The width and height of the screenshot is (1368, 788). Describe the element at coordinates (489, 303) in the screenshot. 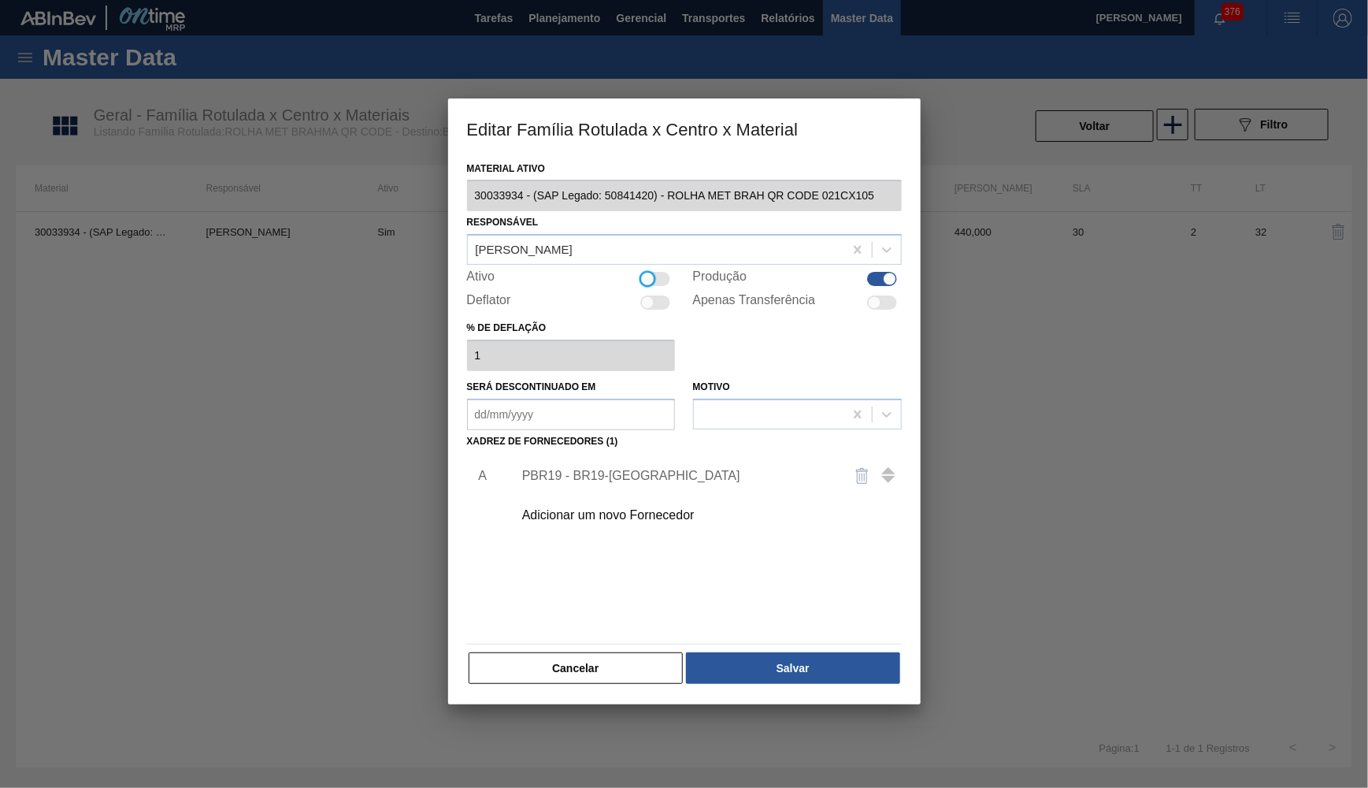

I see `label: Deflator` at that location.